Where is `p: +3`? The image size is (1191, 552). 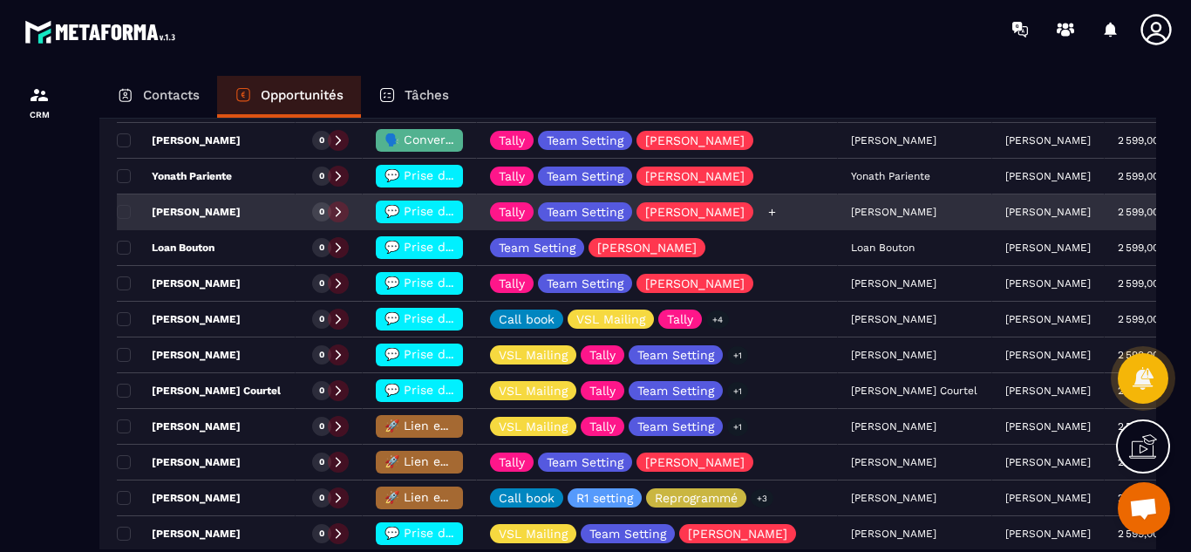
p: +3 is located at coordinates (762, 498).